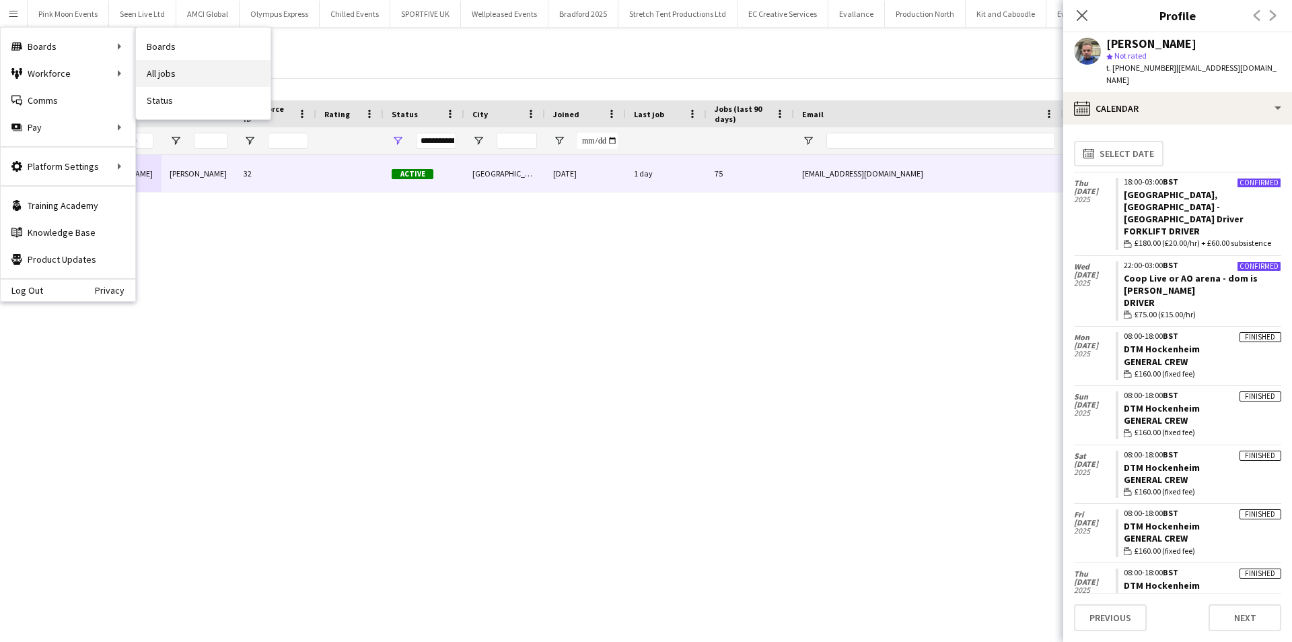  Describe the element at coordinates (941, 141) in the screenshot. I see `input: Email Filter Input` at that location.